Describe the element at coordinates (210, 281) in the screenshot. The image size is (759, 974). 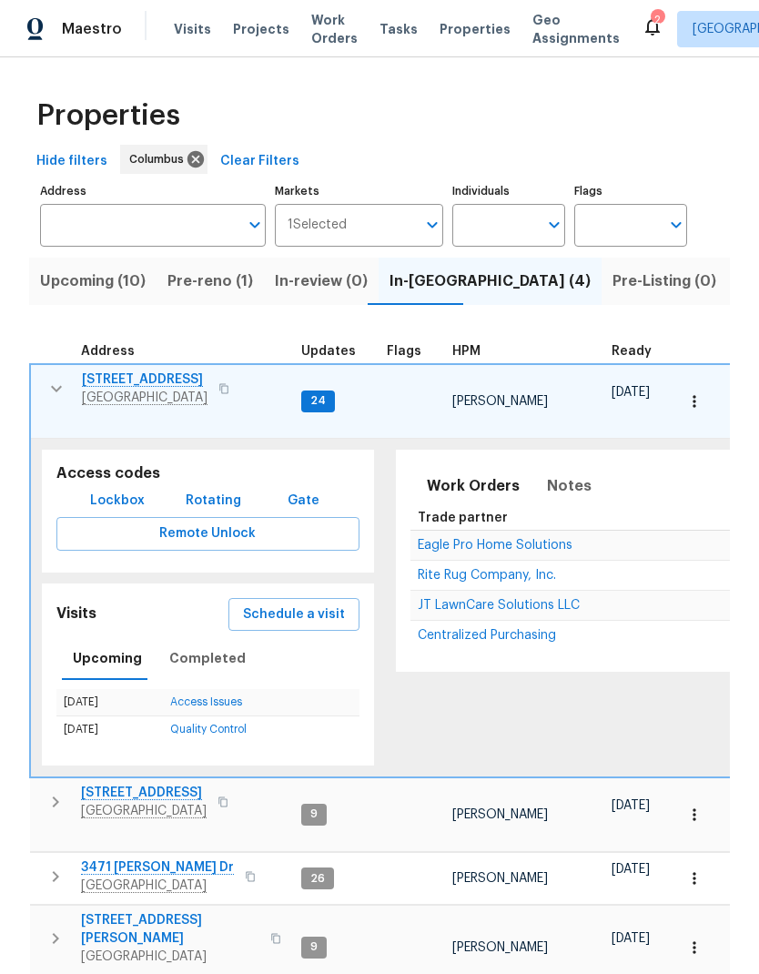
I see `span: Pre-reno (1)` at that location.